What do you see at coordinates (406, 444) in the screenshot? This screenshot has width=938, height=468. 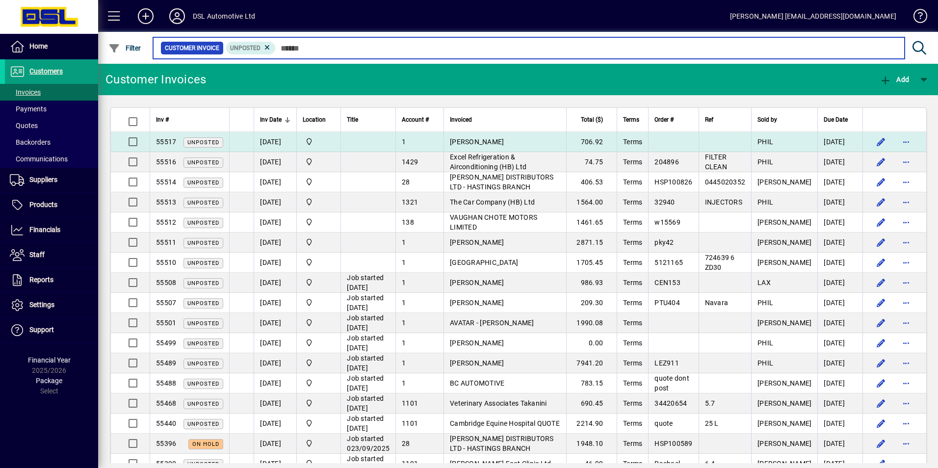 I see `span: 28` at bounding box center [406, 444].